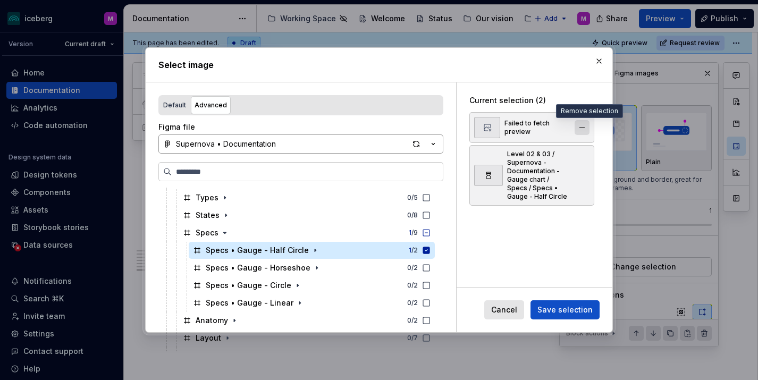 The width and height of the screenshot is (758, 380). I want to click on div: 0 / 8, so click(412, 215).